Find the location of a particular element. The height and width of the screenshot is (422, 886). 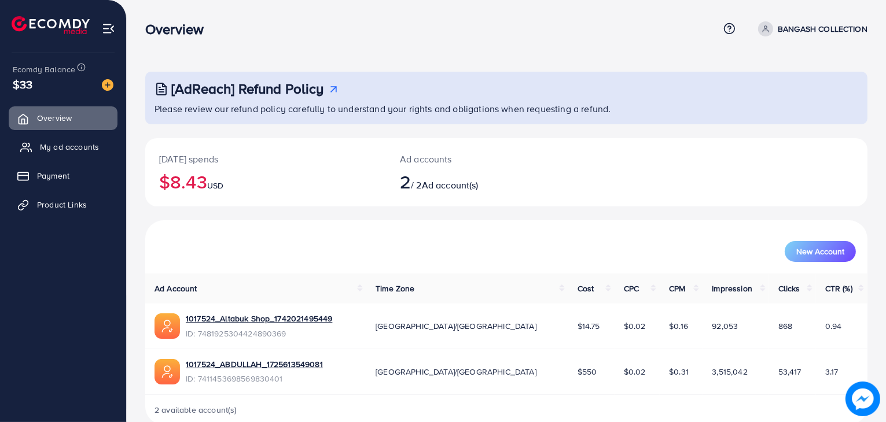

h3: [AdReach] Refund Policy is located at coordinates (248, 89).